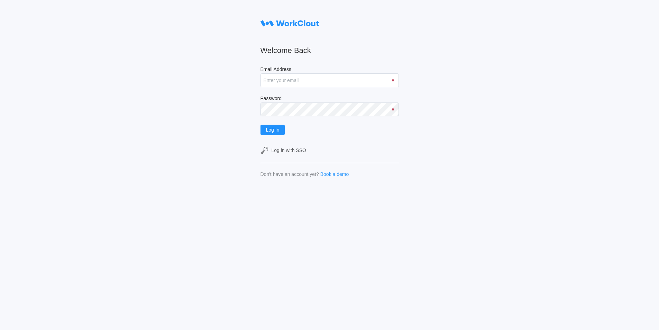 This screenshot has height=330, width=659. Describe the element at coordinates (335, 174) in the screenshot. I see `div: Book a demo` at that location.